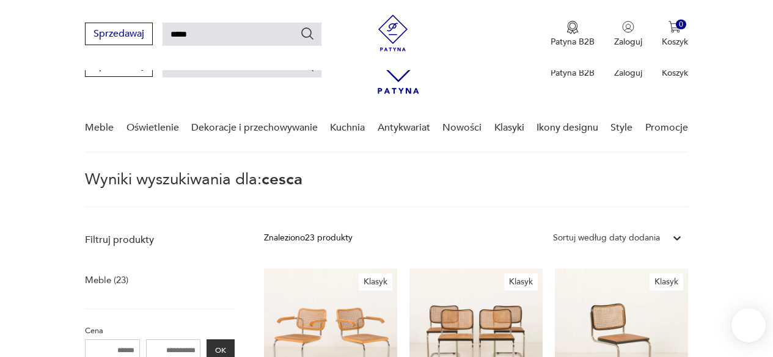 The height and width of the screenshot is (357, 773). What do you see at coordinates (628, 27) in the screenshot?
I see `img: Ikonka użytkownika` at bounding box center [628, 27].